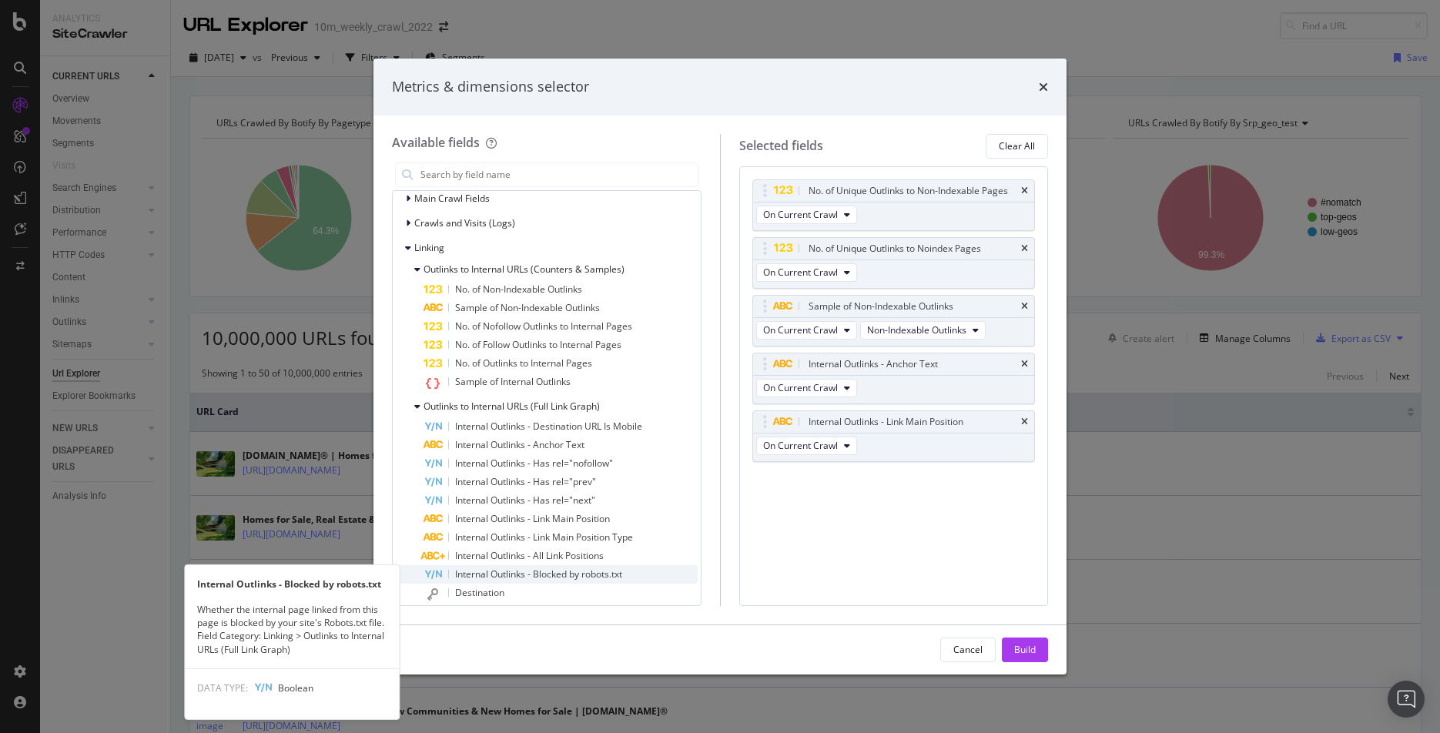 This screenshot has width=1440, height=733. Describe the element at coordinates (513, 381) in the screenshot. I see `span: Sample of Internal Outlinks` at that location.